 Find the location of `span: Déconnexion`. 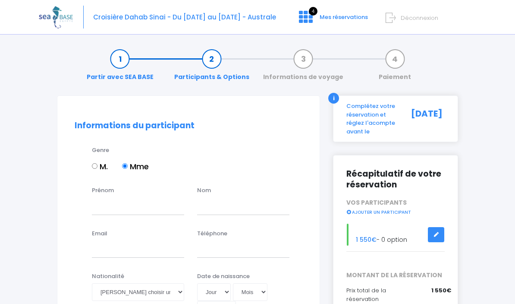

span: Déconnexion is located at coordinates (419, 18).